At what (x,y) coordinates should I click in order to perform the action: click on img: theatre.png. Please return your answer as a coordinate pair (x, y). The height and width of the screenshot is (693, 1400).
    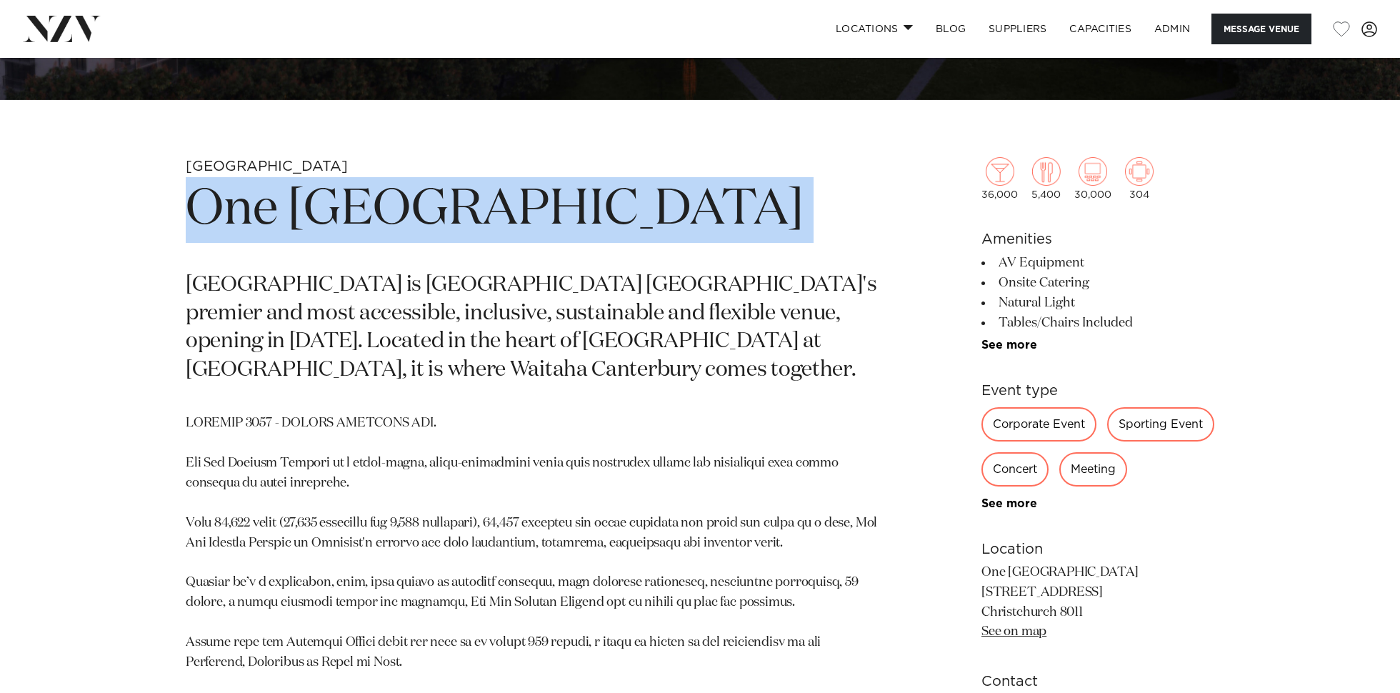
    Looking at the image, I should click on (1093, 171).